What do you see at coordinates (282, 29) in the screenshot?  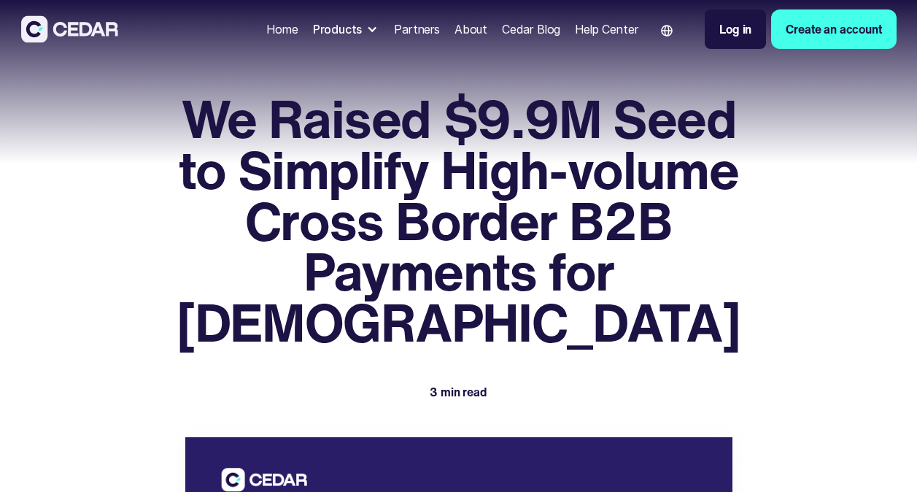 I see `a: Home` at bounding box center [282, 29].